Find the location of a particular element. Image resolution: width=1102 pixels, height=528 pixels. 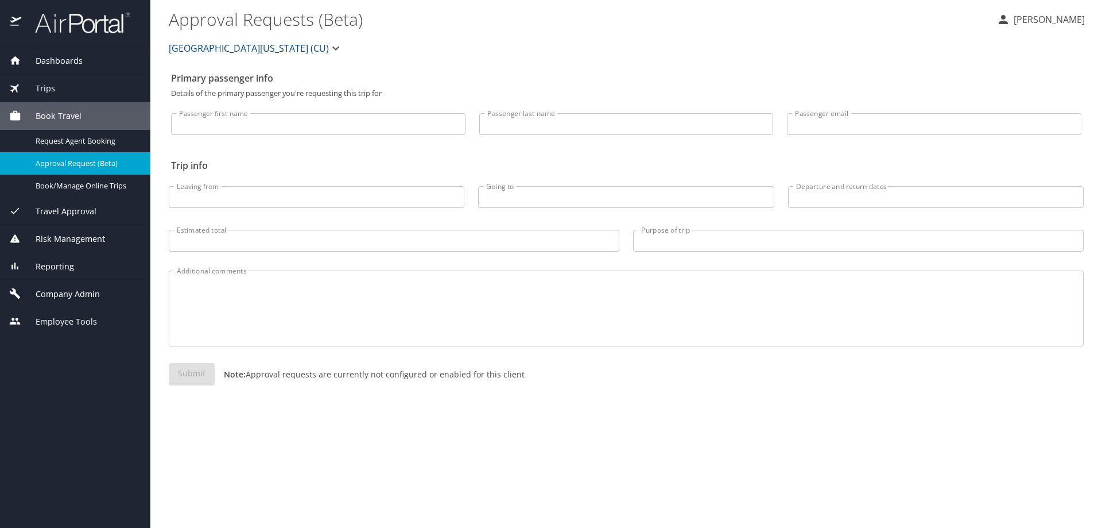

img: airportal-logo.png is located at coordinates (76, 22).